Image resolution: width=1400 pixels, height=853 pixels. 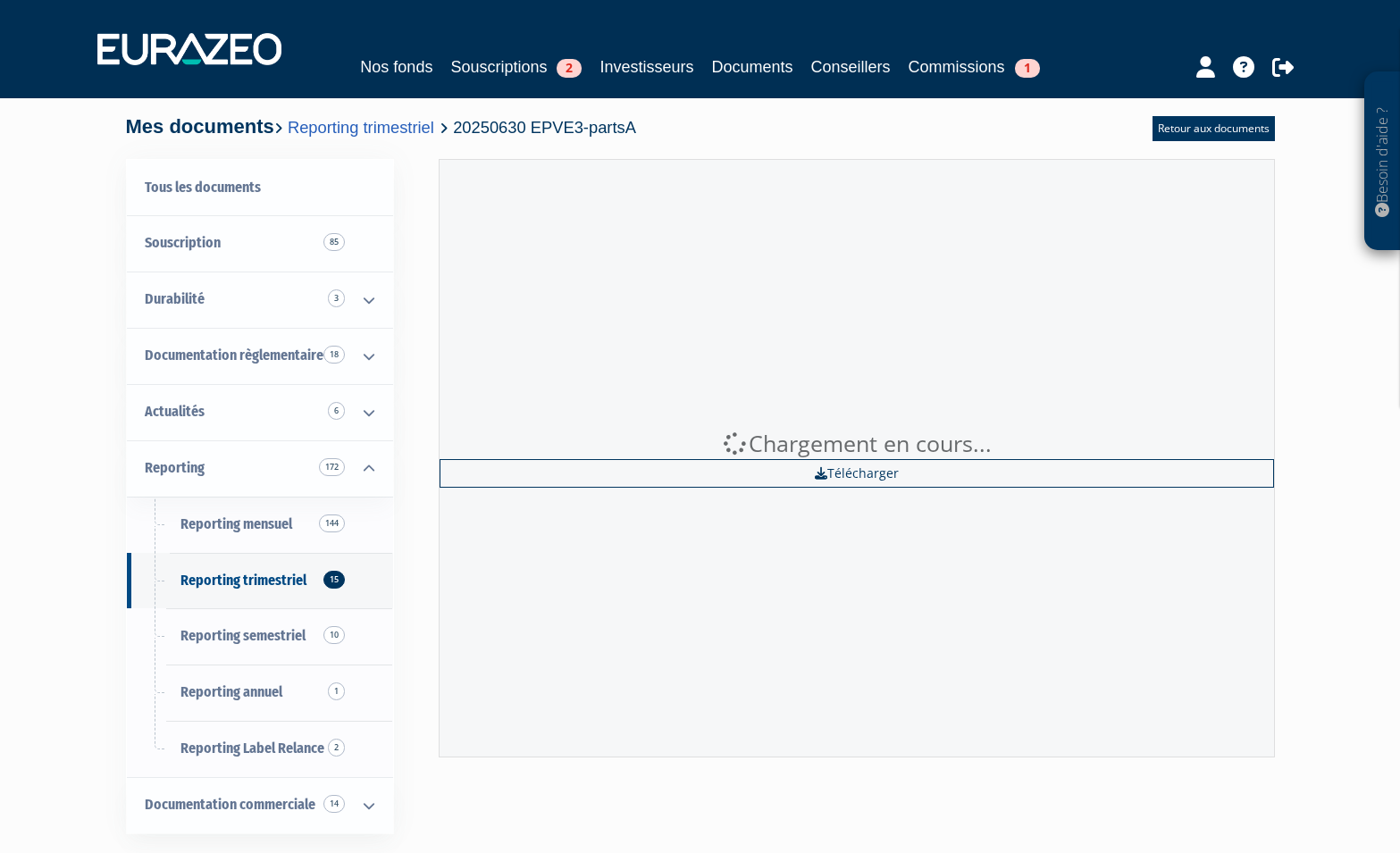 I want to click on h4: Mes documents, so click(x=380, y=127).